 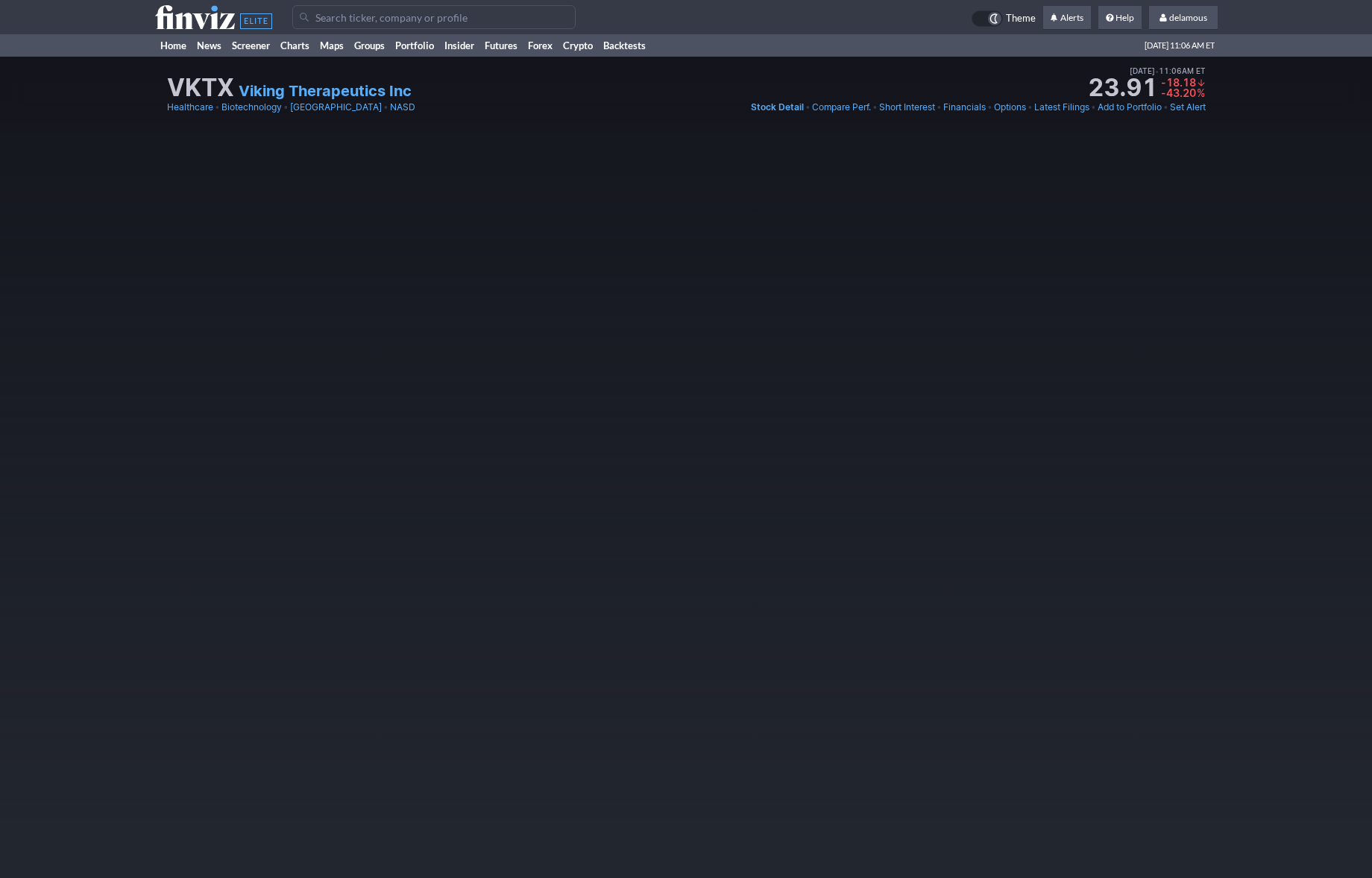 What do you see at coordinates (201, 88) in the screenshot?
I see `h1: VKTX` at bounding box center [201, 88].